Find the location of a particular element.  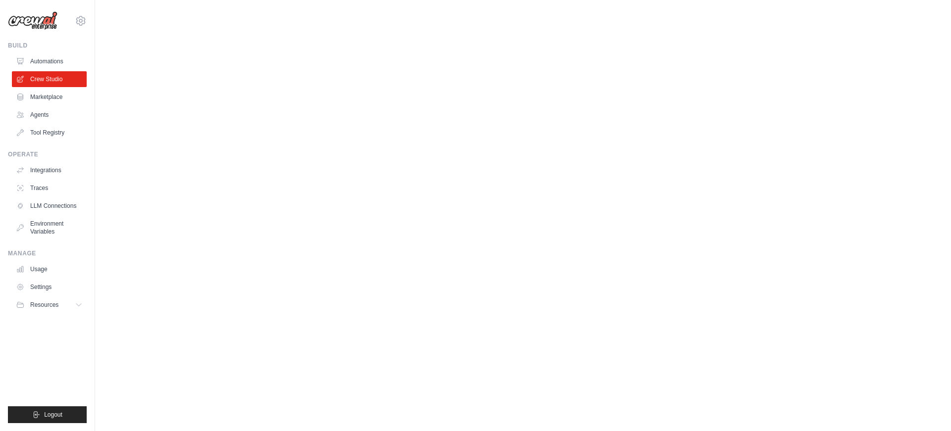

button: Logout is located at coordinates (47, 415).